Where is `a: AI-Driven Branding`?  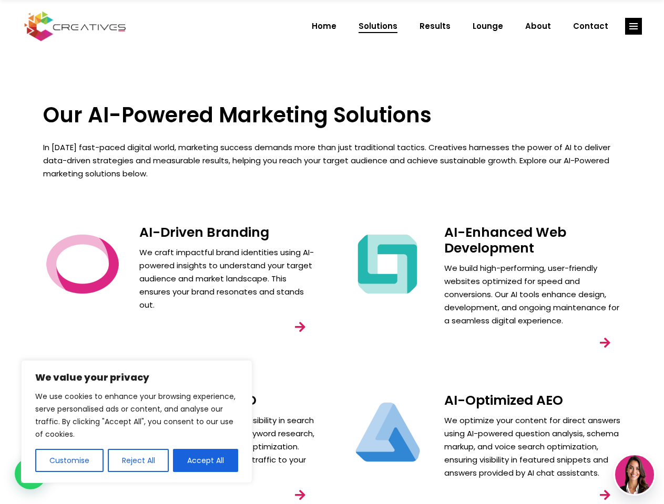
a: AI-Driven Branding is located at coordinates (204, 232).